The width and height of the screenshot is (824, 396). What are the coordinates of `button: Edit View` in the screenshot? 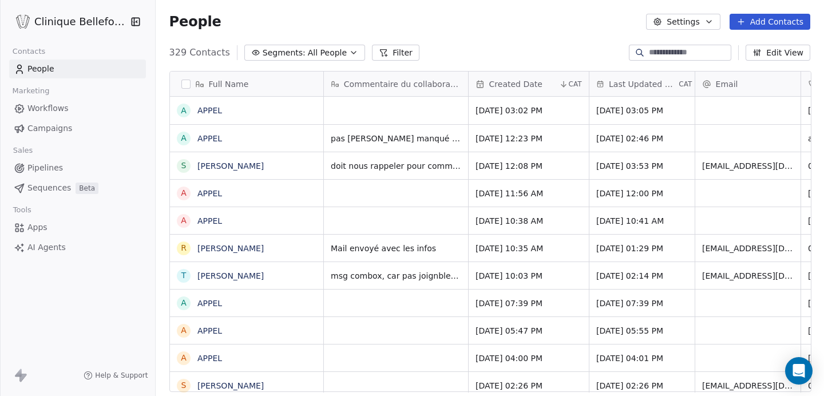 It's located at (777, 53).